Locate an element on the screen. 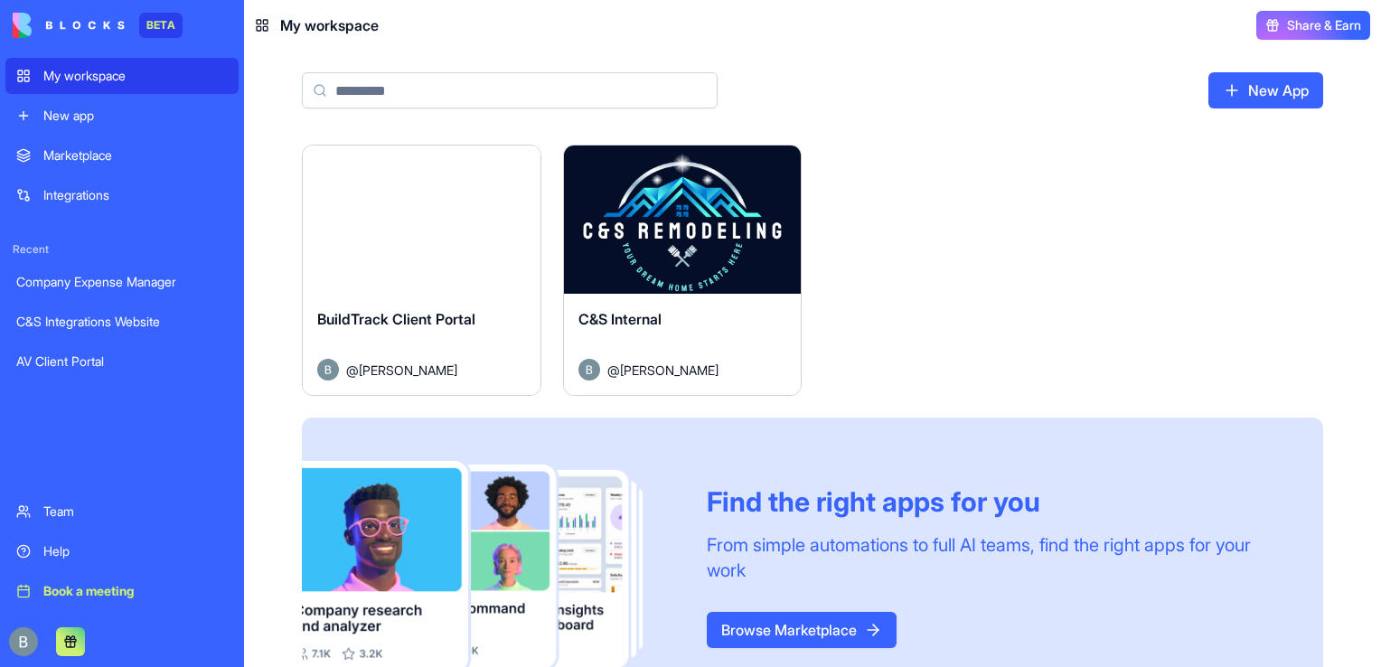 The image size is (1381, 667). div: C&S Integrations Website is located at coordinates (122, 322).